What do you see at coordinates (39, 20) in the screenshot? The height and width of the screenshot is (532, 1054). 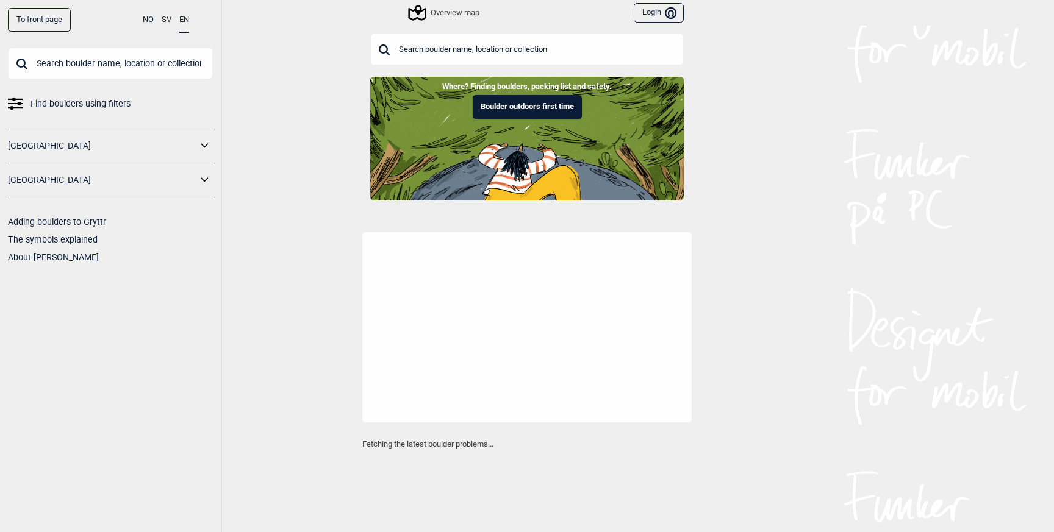 I see `a: To front page` at bounding box center [39, 20].